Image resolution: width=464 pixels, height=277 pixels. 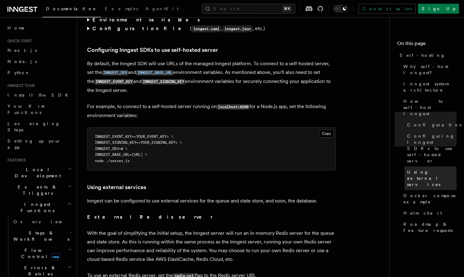 What do you see at coordinates (22, 62) in the screenshot?
I see `span: Node.js` at bounding box center [22, 62].